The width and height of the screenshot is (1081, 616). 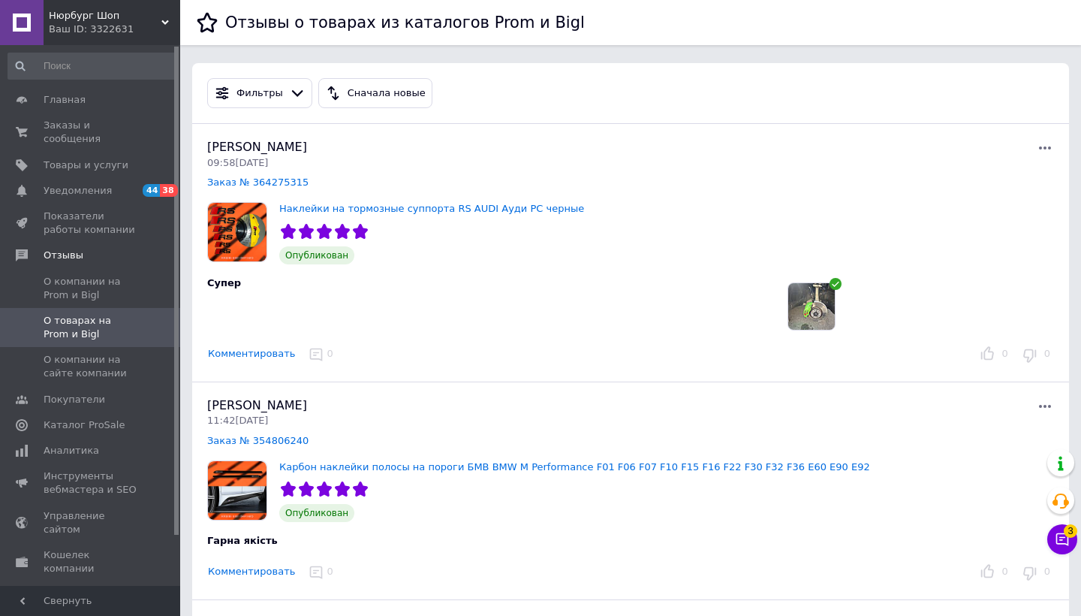 I want to click on span: О компании на Prom и Bigl, so click(x=91, y=288).